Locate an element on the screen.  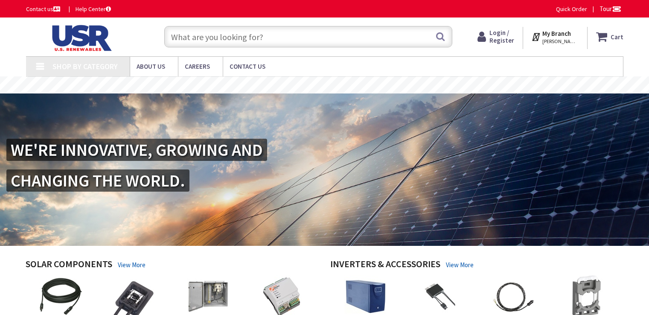
h2: CHANGING THE WORLD. is located at coordinates (98, 180).